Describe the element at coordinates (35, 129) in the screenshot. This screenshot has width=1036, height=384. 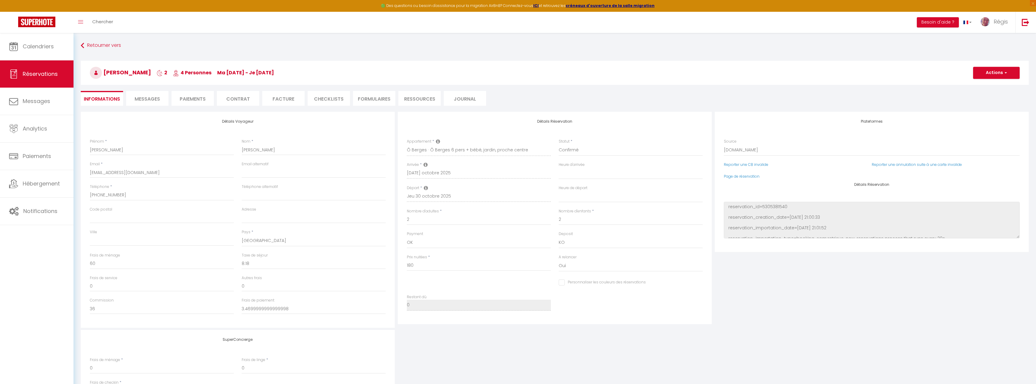
I see `span: Analytics` at that location.